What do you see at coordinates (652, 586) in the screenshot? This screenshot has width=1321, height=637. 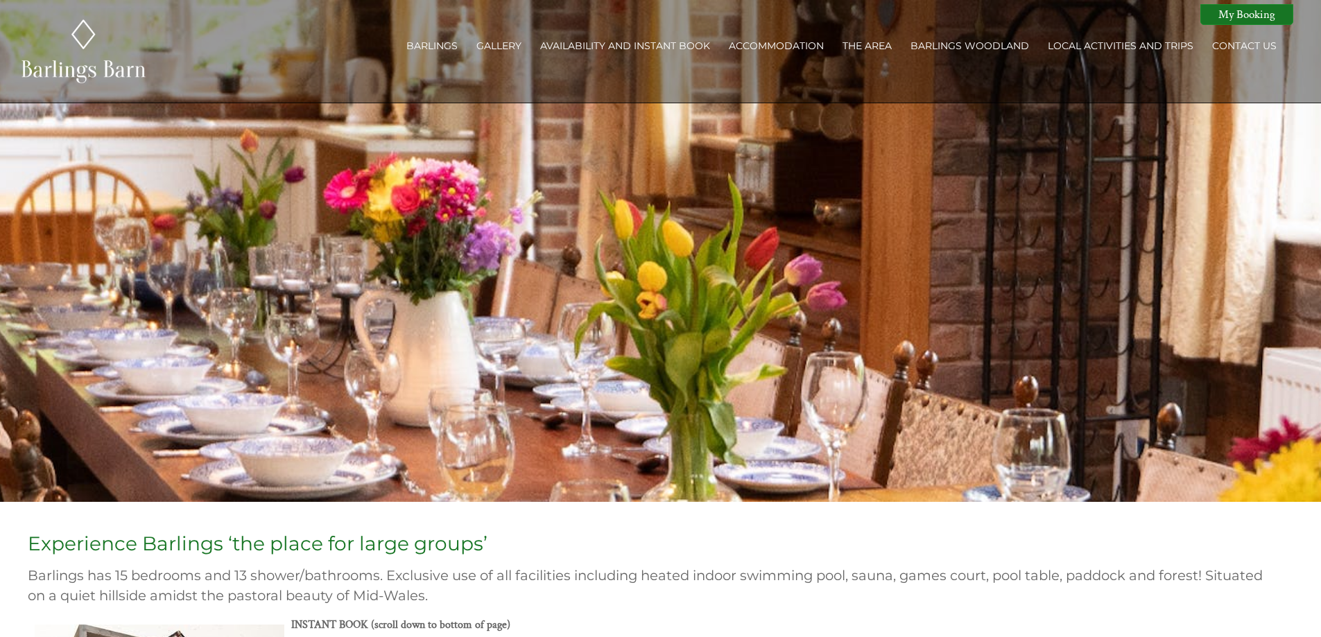 I see `h2: Barlings has 15 bedrooms and 13 shower/bathrooms. Exclusive use of all facilities including heate...` at bounding box center [652, 586].